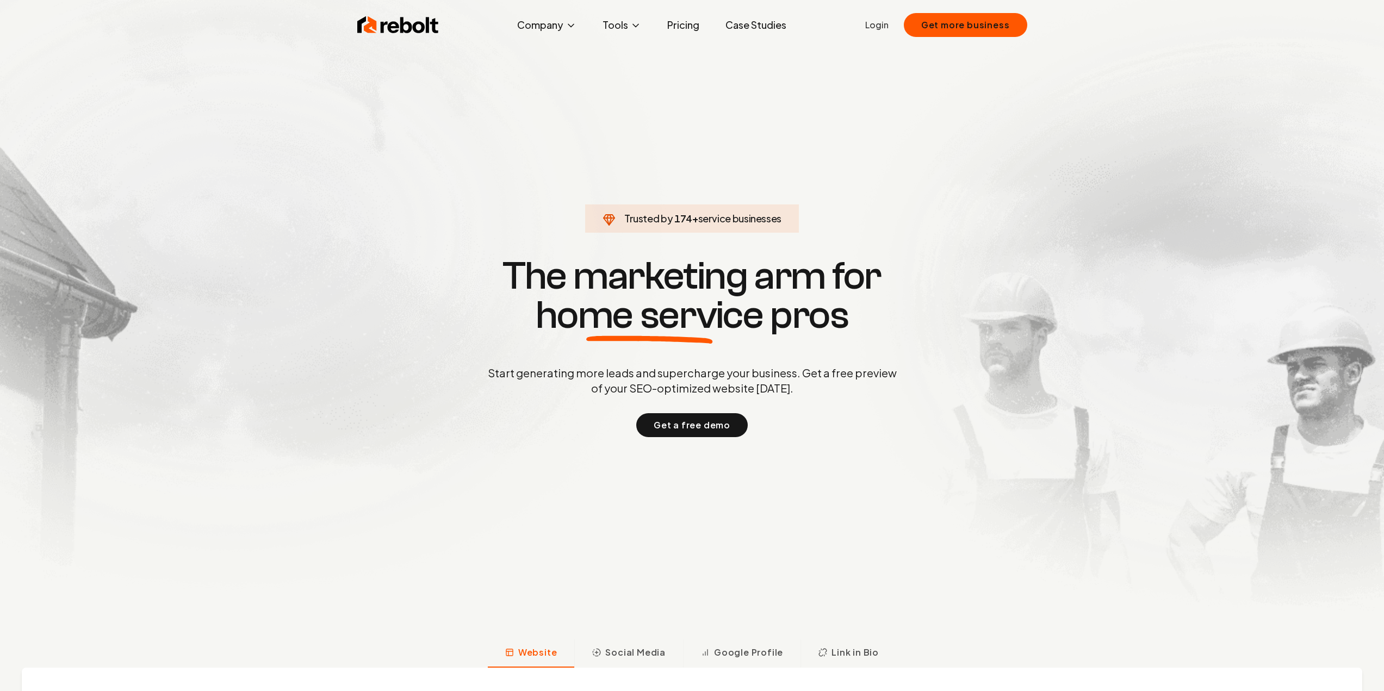 This screenshot has height=691, width=1384. What do you see at coordinates (965, 25) in the screenshot?
I see `button: Get more business` at bounding box center [965, 25].